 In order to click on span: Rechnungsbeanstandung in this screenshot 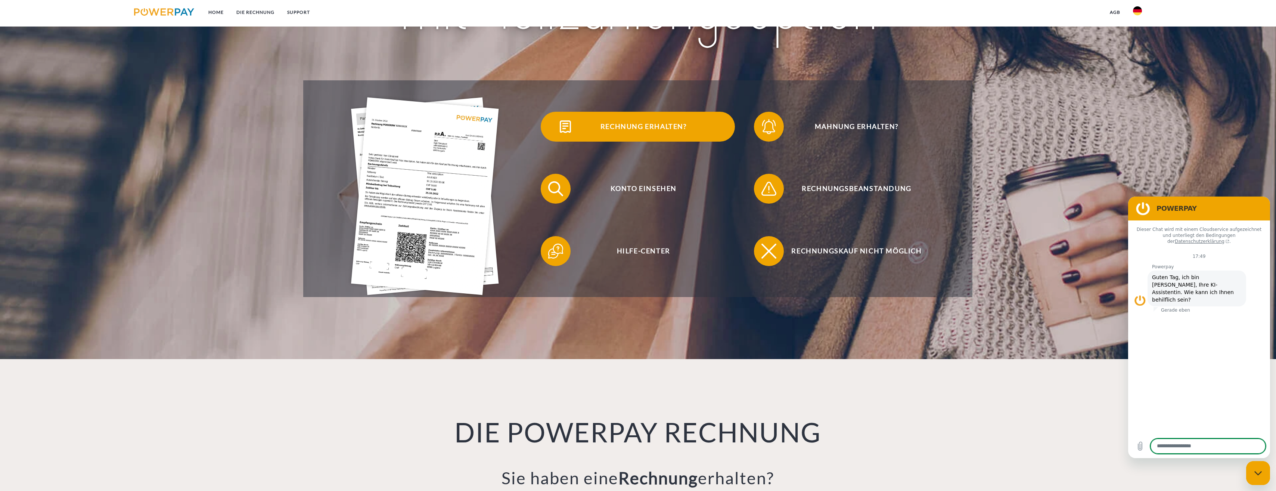, I will do `click(856, 189)`.